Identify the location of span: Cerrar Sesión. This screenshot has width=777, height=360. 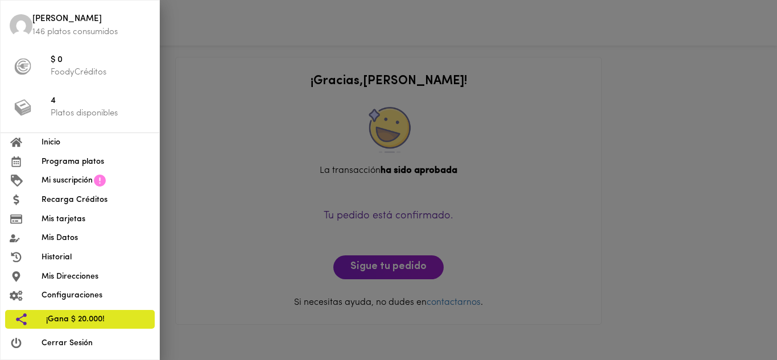
(96, 343).